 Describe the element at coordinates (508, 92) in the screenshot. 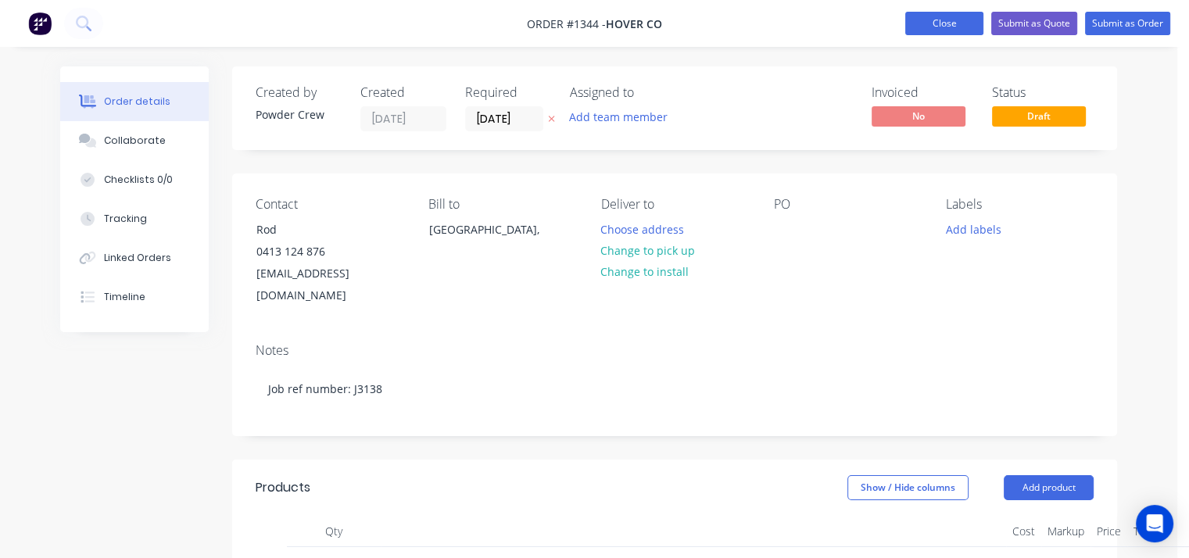

I see `div: Required` at that location.